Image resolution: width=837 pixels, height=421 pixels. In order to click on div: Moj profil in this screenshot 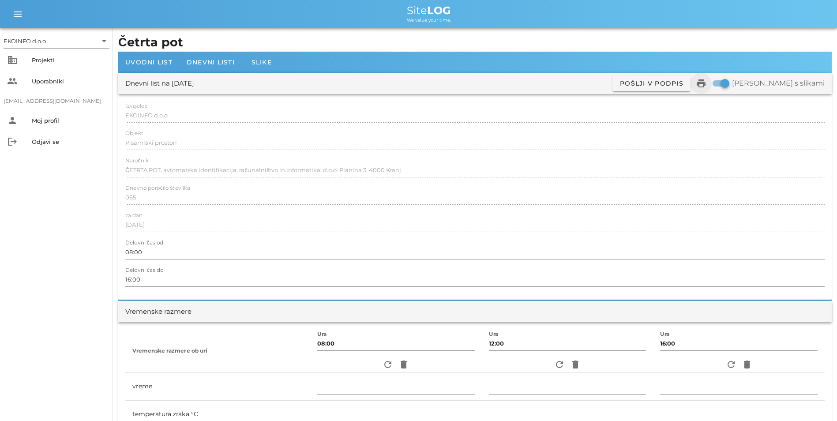, I will do `click(69, 120)`.